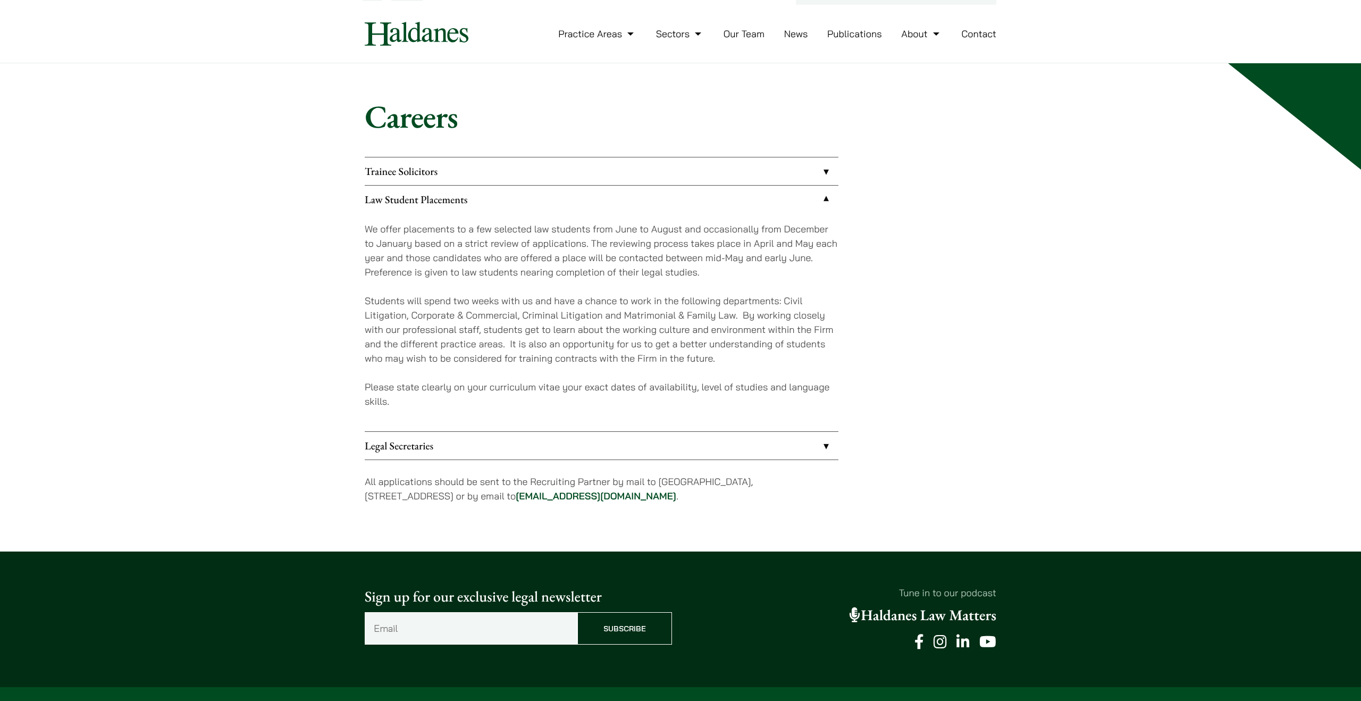 The height and width of the screenshot is (701, 1361). What do you see at coordinates (979, 34) in the screenshot?
I see `a: Contact` at bounding box center [979, 34].